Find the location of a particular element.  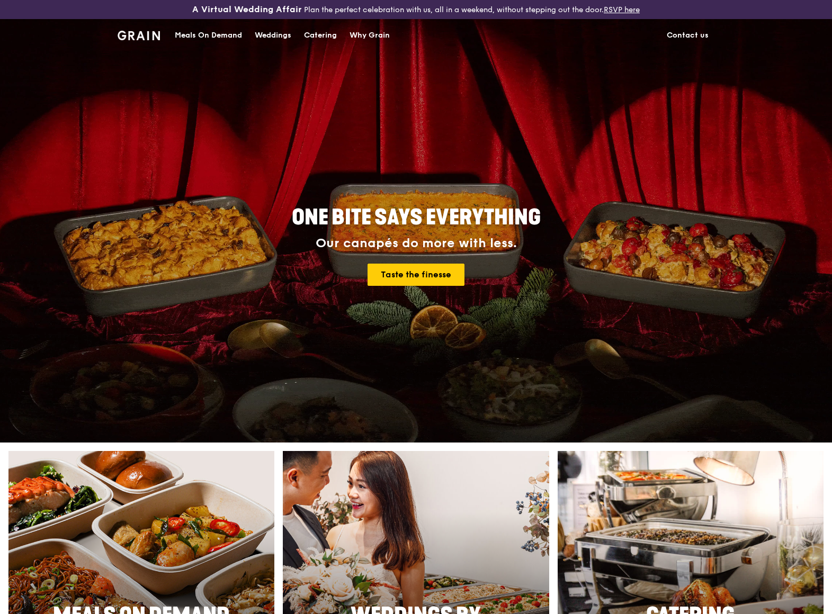

a: RSVP here is located at coordinates (622, 10).